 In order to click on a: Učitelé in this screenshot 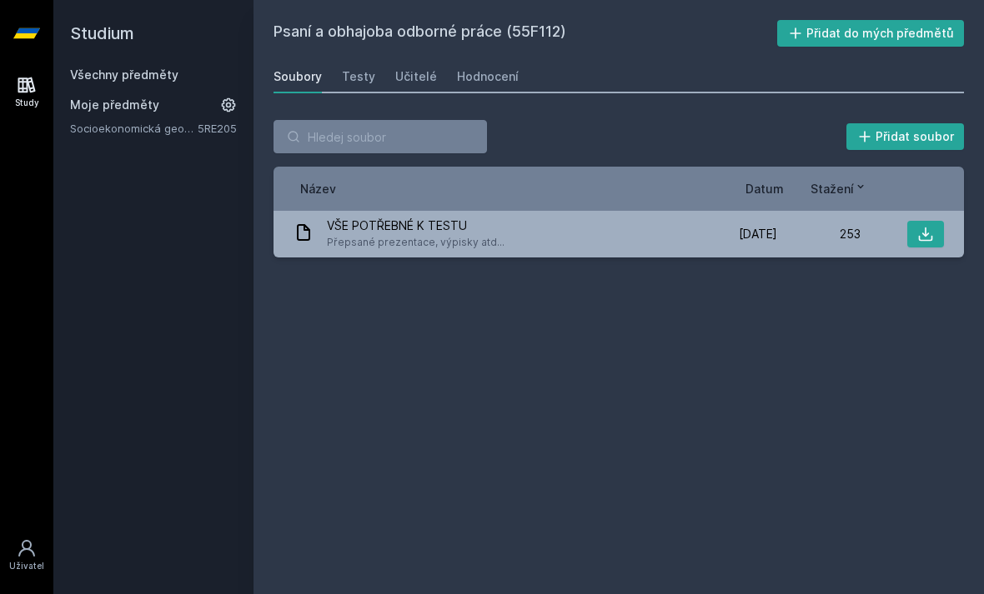, I will do `click(416, 77)`.